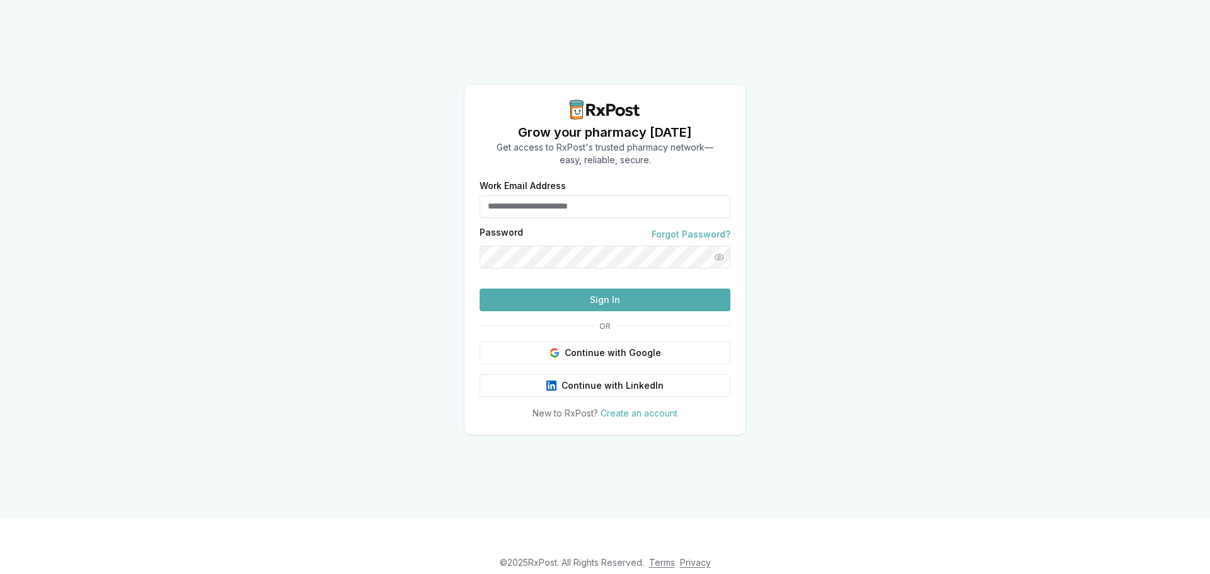  Describe the element at coordinates (662, 562) in the screenshot. I see `a: Terms` at that location.